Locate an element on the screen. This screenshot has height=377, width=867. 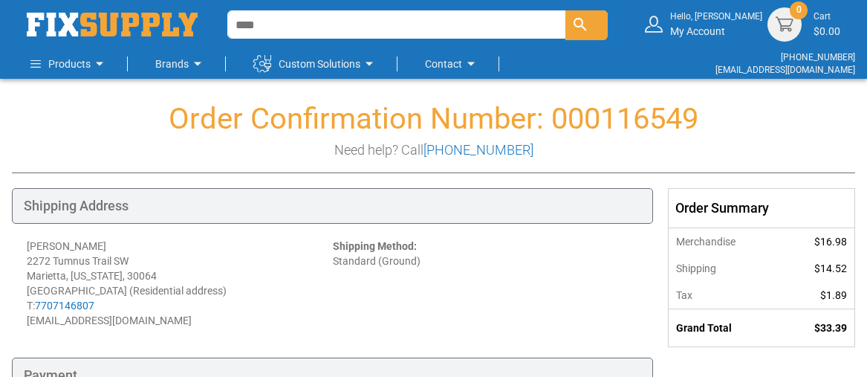
h1: Order Confirmation Number: 000116549 is located at coordinates (433, 119).